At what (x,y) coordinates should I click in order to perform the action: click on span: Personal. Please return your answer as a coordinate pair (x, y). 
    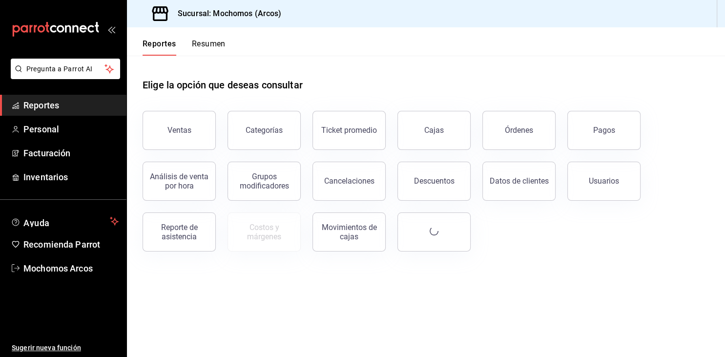
    Looking at the image, I should click on (71, 129).